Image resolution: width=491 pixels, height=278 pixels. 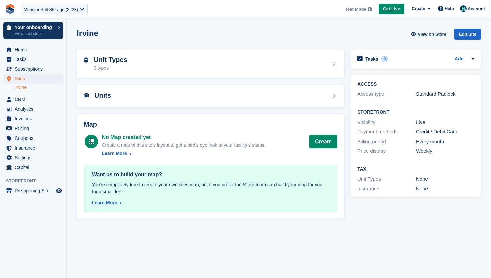 I want to click on h2: Map, so click(x=210, y=124).